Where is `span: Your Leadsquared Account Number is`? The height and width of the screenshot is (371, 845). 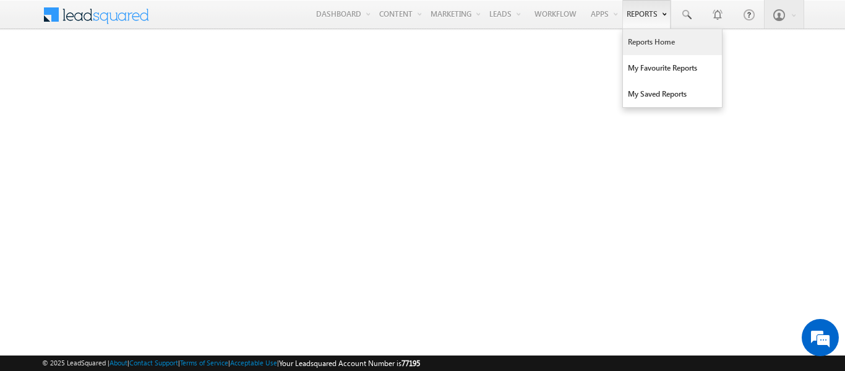
span: Your Leadsquared Account Number is is located at coordinates (350, 363).